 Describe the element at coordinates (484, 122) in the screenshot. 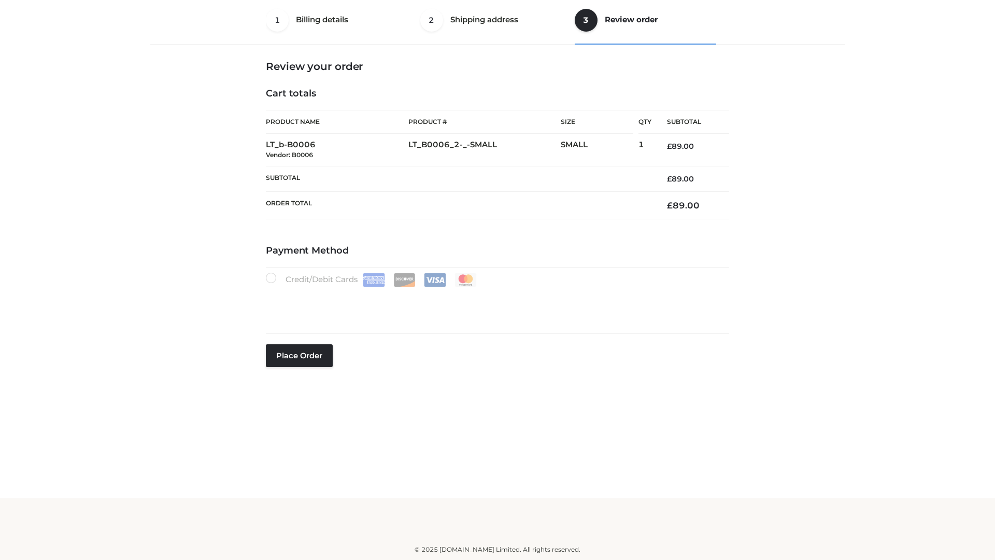

I see `th: Product #` at that location.